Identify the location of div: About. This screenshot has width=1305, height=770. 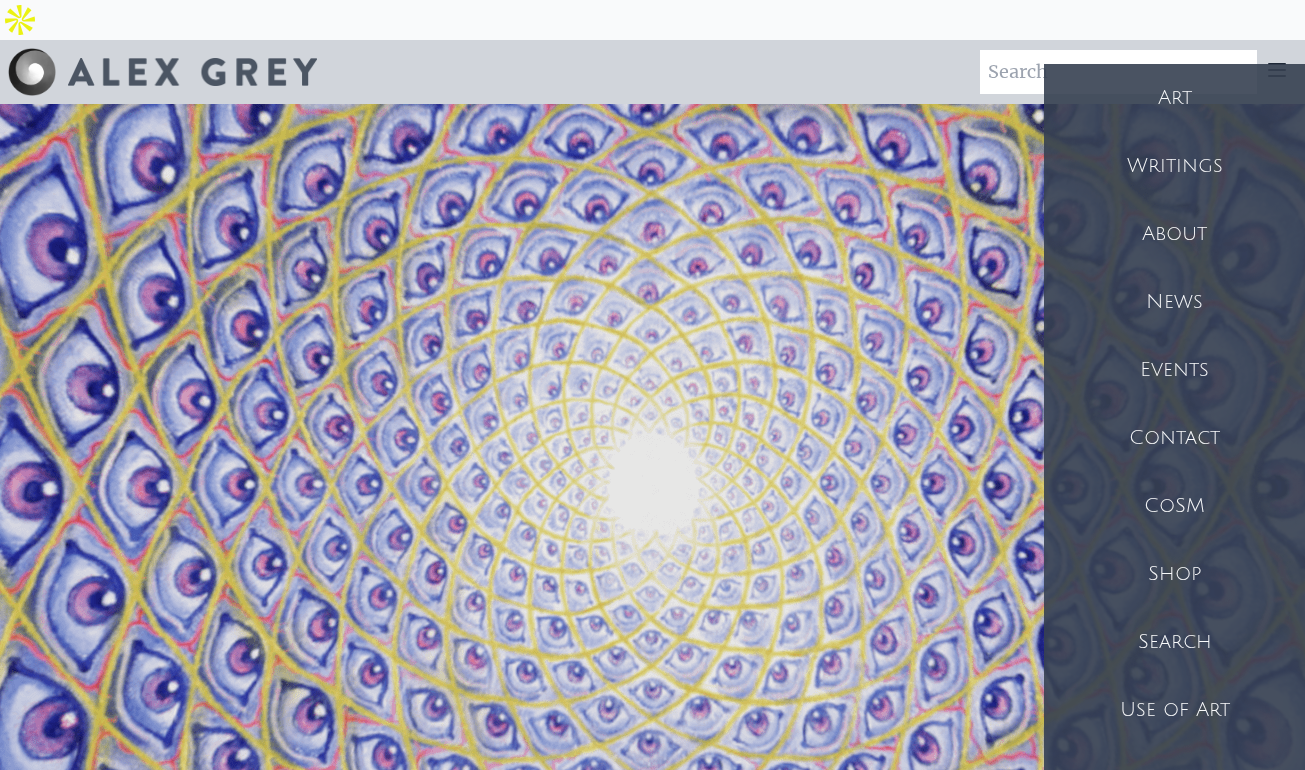
(1174, 234).